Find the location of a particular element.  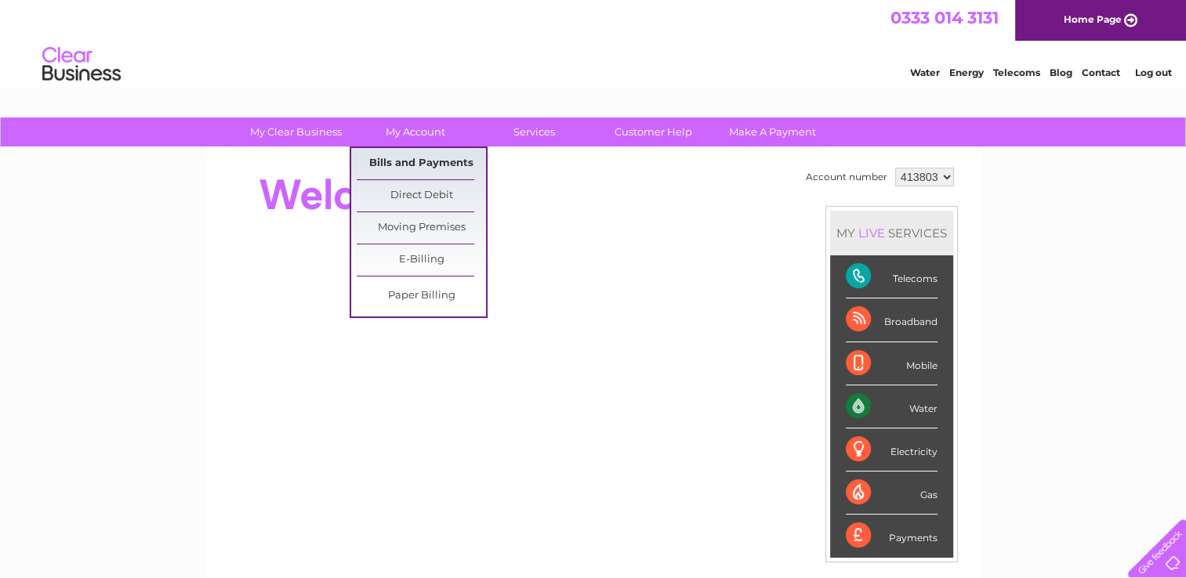

a: Services is located at coordinates (534, 132).